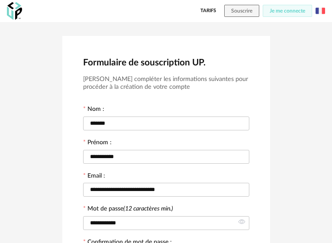 The width and height of the screenshot is (332, 243). What do you see at coordinates (166, 62) in the screenshot?
I see `h2: Formulaire de souscription UP.` at bounding box center [166, 62].